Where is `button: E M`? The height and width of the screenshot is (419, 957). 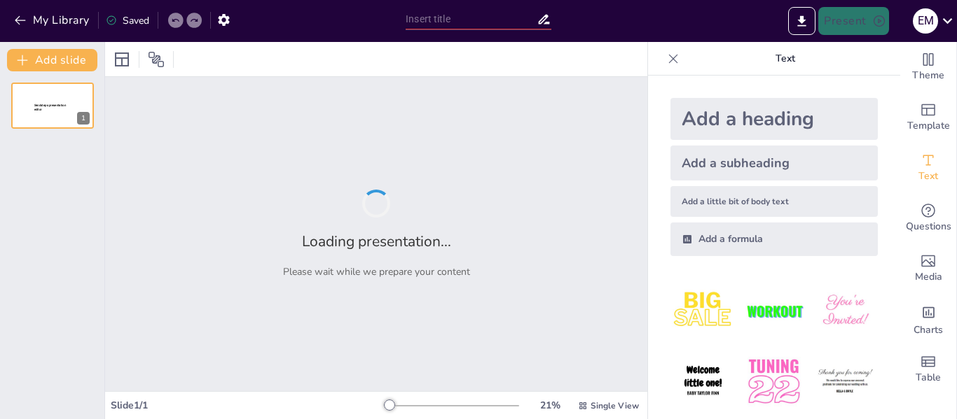
button: E M is located at coordinates (925, 21).